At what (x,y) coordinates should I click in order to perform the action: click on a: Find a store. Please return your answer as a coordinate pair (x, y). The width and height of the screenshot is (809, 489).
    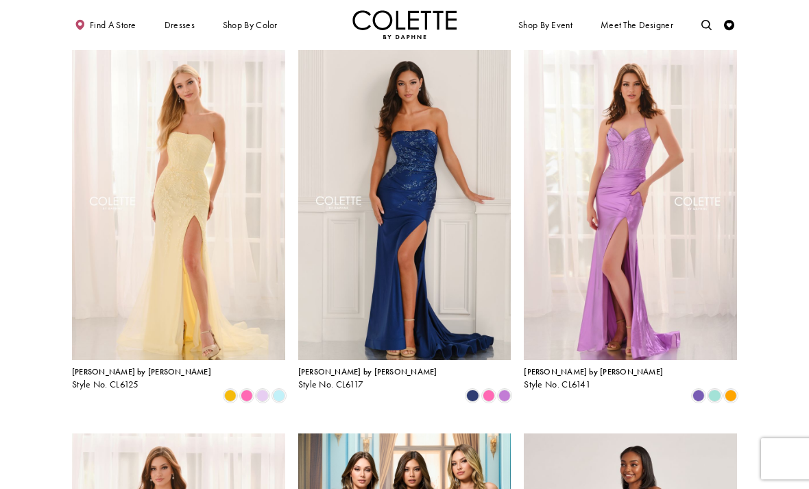
    Looking at the image, I should click on (105, 25).